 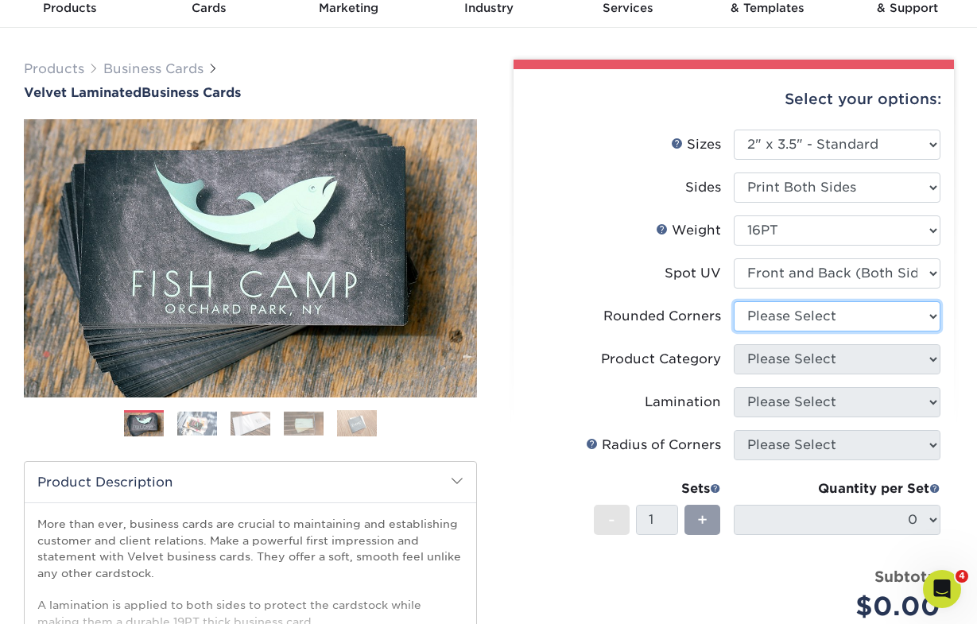 I want to click on strong: Subtotal, so click(x=907, y=577).